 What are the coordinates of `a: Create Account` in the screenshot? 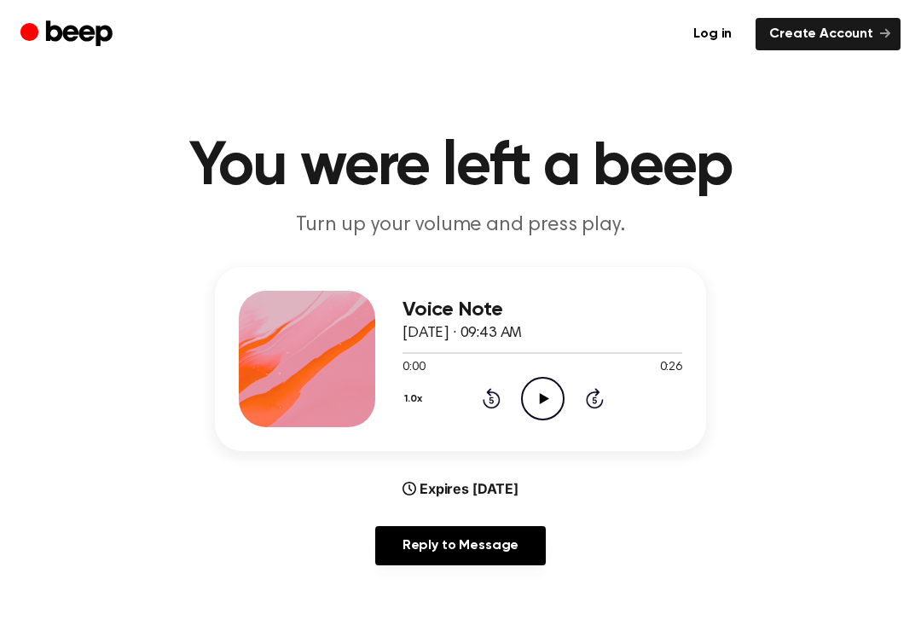 It's located at (828, 34).